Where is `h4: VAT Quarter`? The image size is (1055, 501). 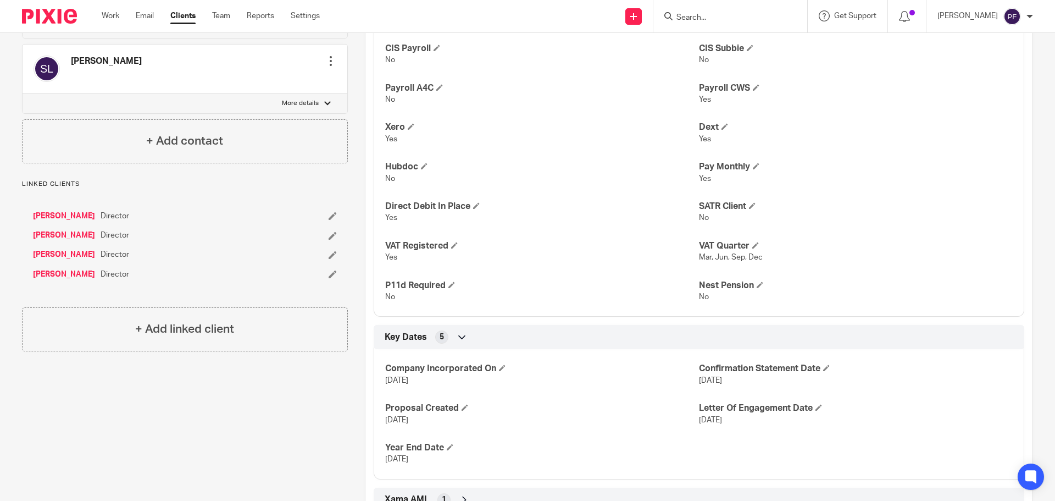 h4: VAT Quarter is located at coordinates (856, 246).